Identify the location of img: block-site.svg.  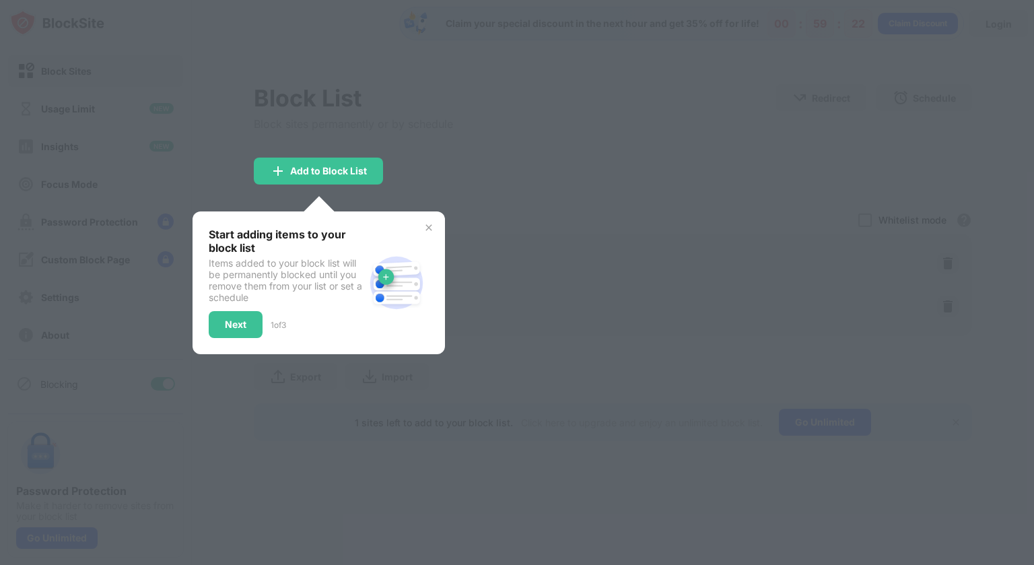
(397, 283).